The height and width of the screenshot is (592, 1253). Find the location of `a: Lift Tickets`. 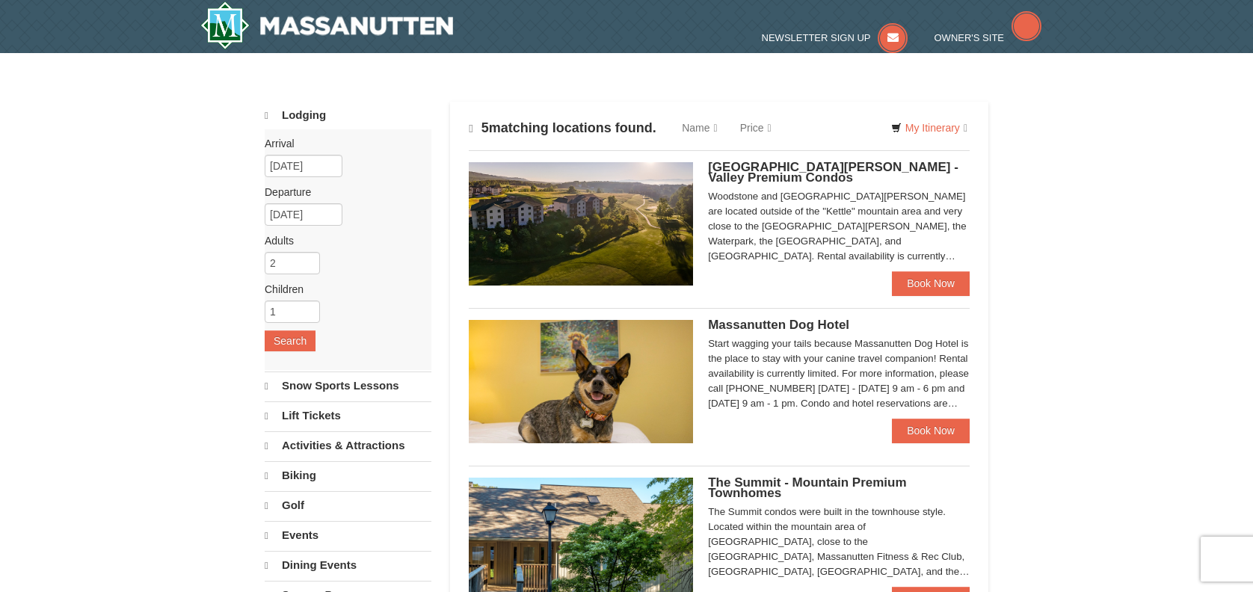

a: Lift Tickets is located at coordinates (348, 416).